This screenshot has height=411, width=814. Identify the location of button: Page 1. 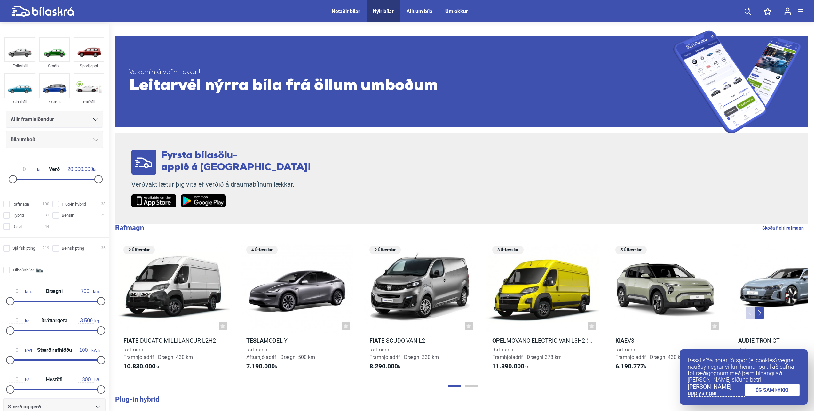
(454, 385).